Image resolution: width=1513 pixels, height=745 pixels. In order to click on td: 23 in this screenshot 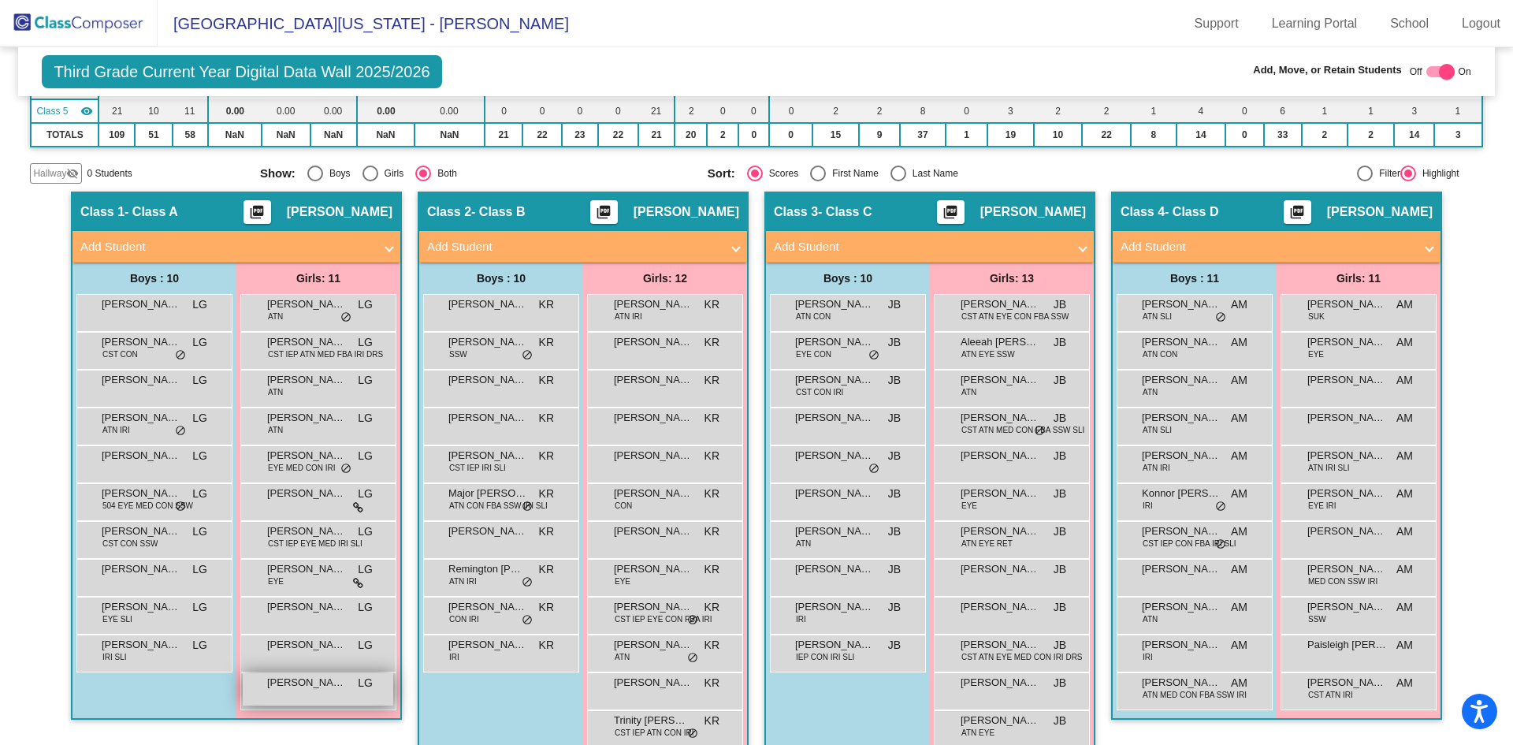, I will do `click(580, 135)`.